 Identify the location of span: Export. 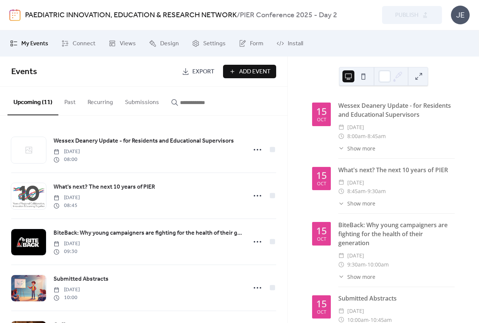
(203, 72).